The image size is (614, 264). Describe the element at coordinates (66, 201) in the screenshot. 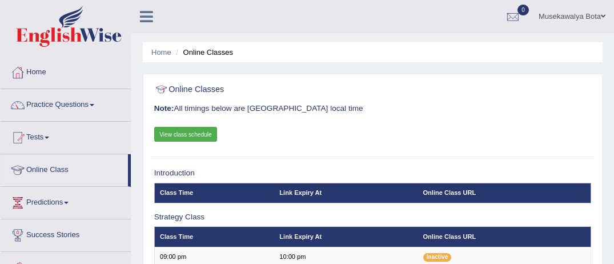

I see `a: Predictions` at that location.